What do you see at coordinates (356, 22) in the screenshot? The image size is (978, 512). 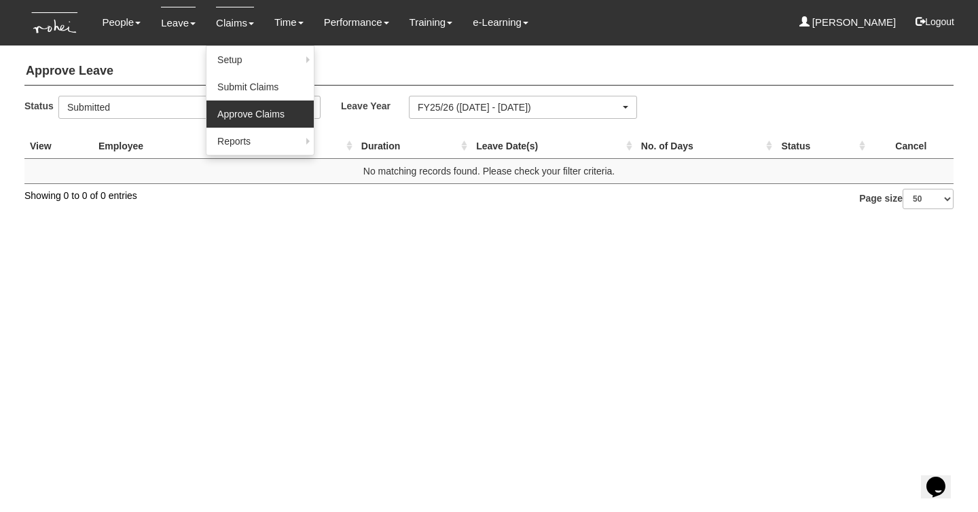 I see `a: Performance` at bounding box center [356, 22].